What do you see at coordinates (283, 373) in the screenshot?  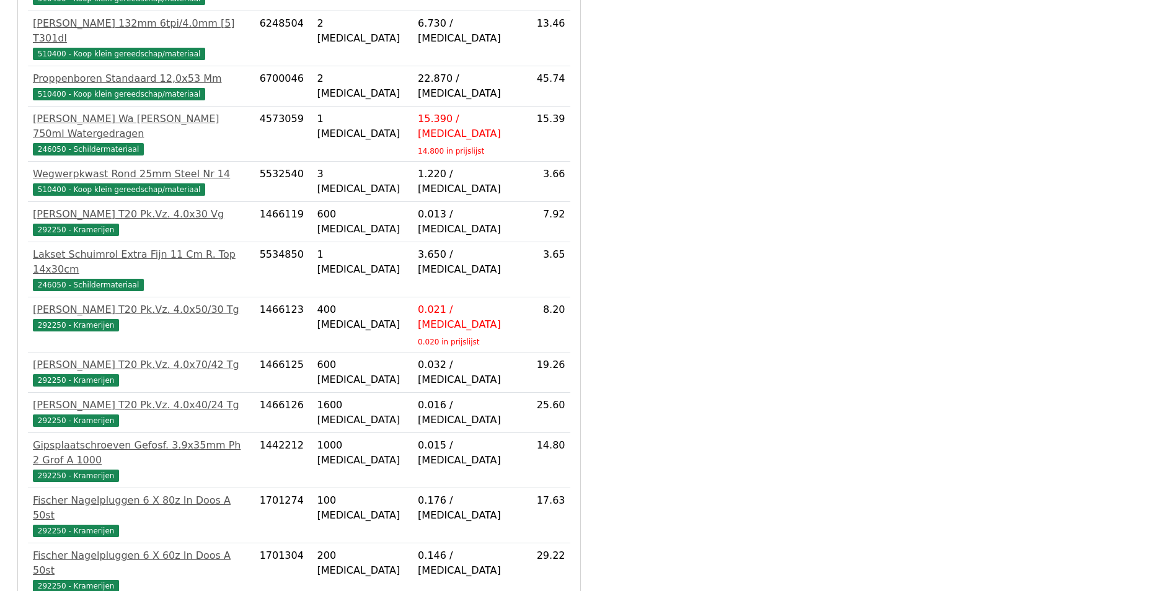 I see `td: 1466125` at bounding box center [283, 373].